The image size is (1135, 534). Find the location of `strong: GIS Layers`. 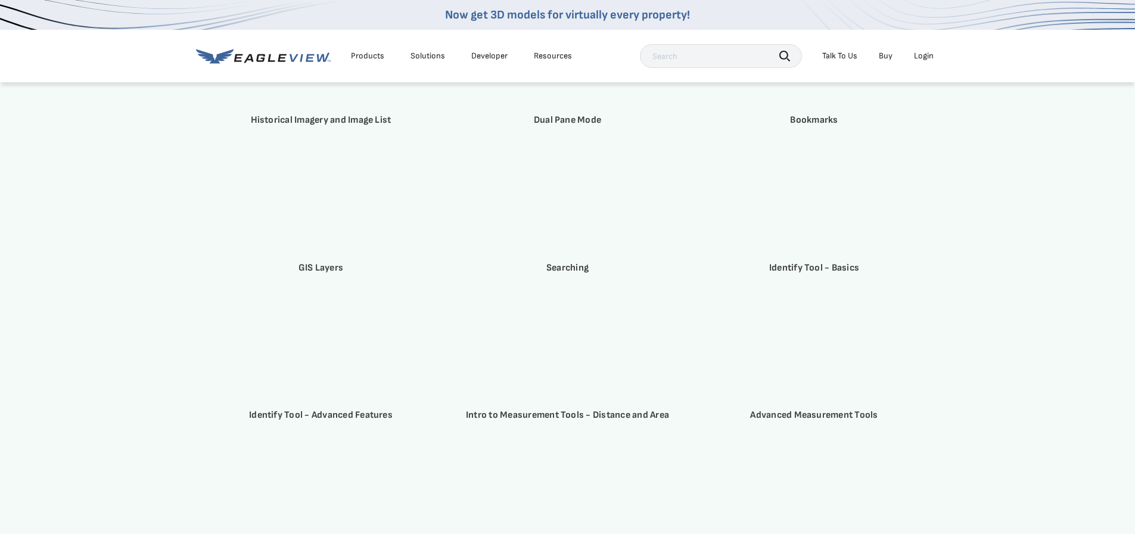

strong: GIS Layers is located at coordinates (321, 268).